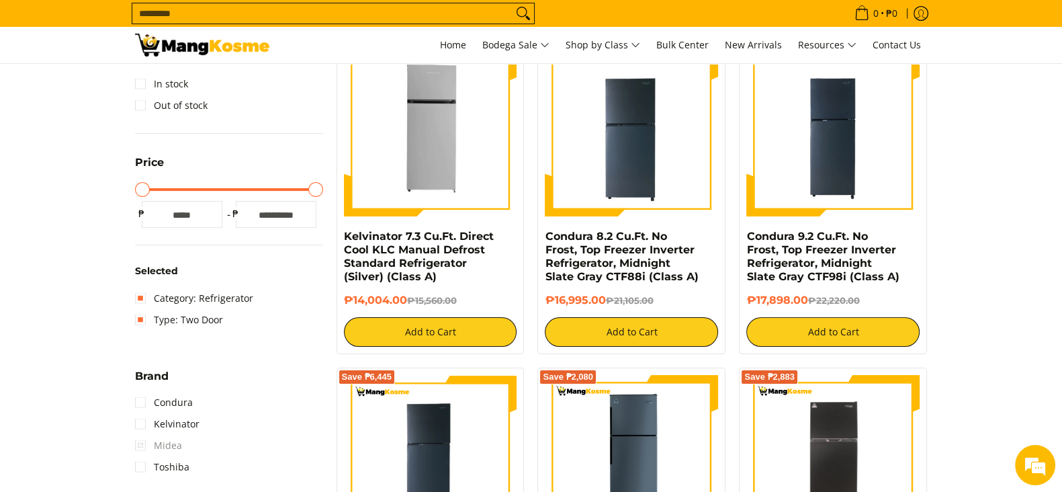  I want to click on del: ₱21,105.00, so click(629, 300).